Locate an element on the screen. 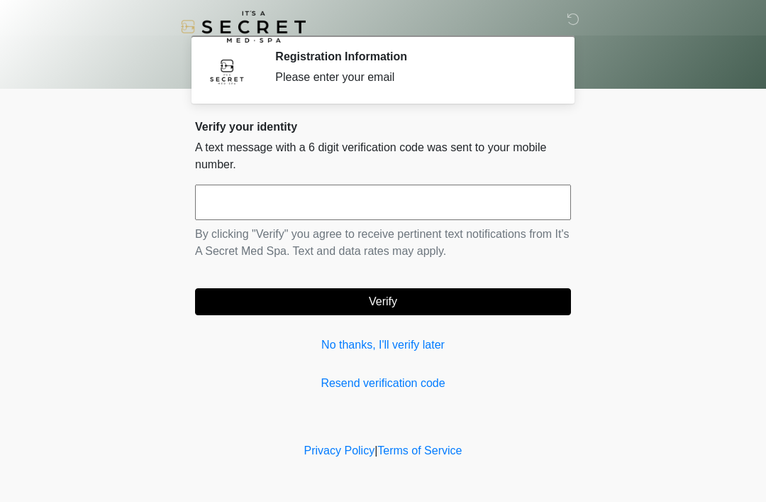  p: A text message with a 6 digit verification code was sent to your mobile number. is located at coordinates (383, 156).